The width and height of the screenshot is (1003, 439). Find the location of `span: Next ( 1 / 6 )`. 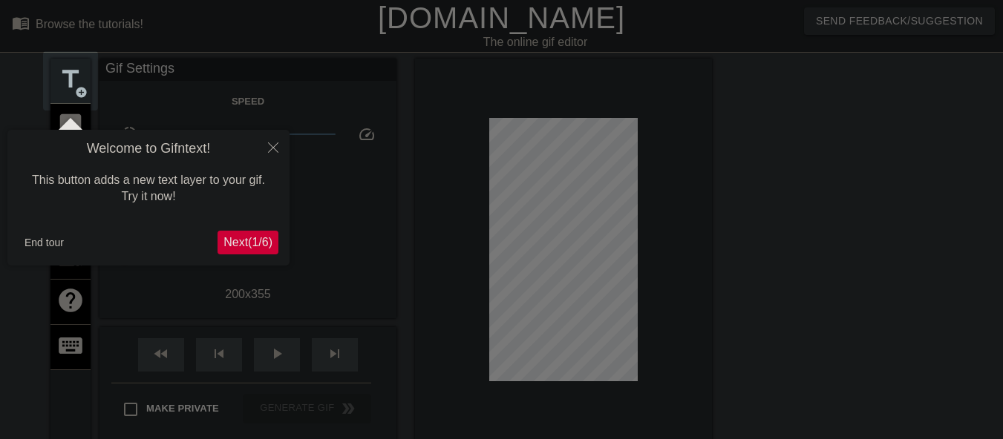

span: Next ( 1 / 6 ) is located at coordinates (248, 242).